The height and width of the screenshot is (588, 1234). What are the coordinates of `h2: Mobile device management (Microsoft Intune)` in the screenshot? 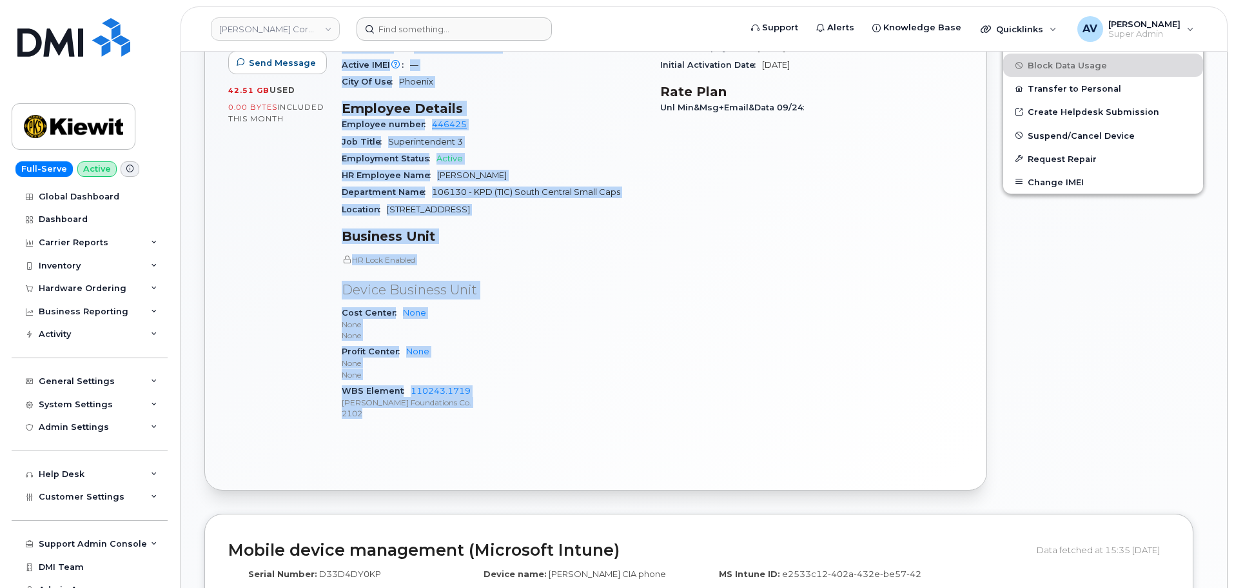 It's located at (628, 550).